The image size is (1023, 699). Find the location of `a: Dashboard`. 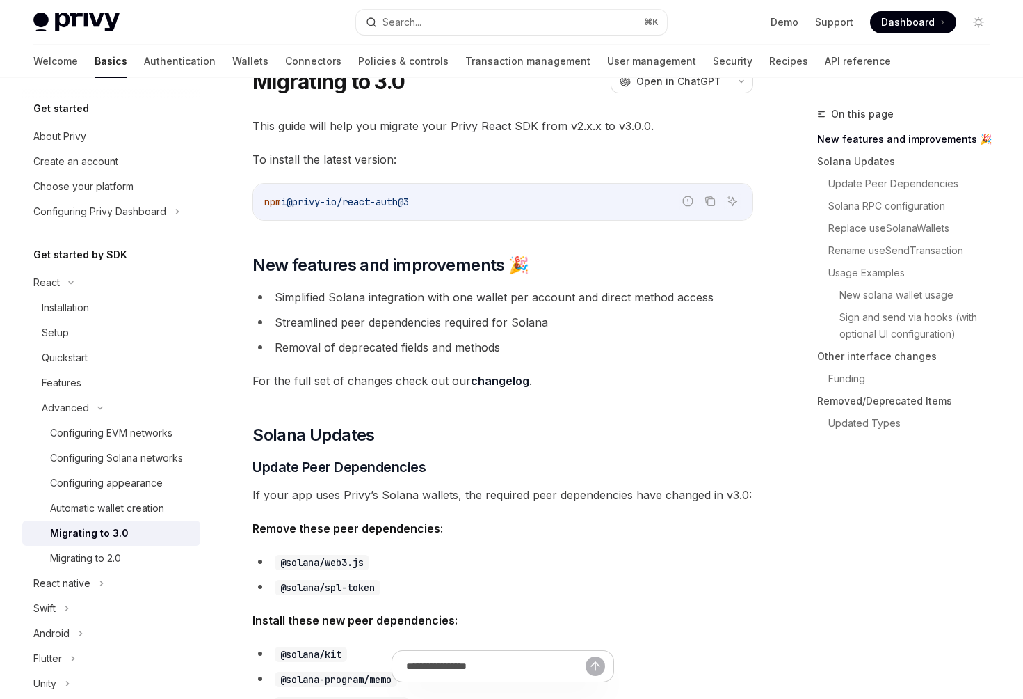

a: Dashboard is located at coordinates (913, 22).